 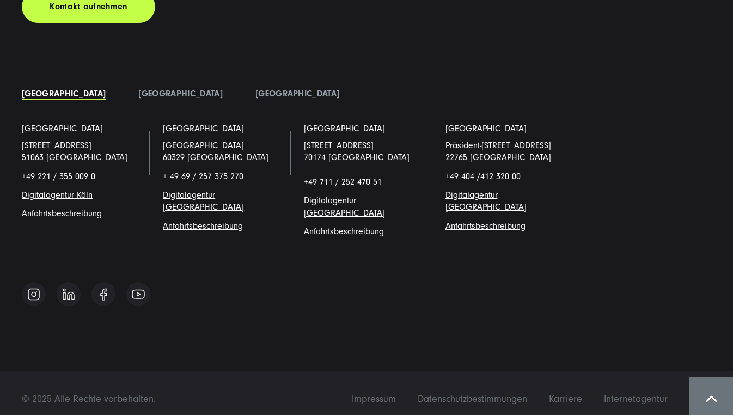 I want to click on a: Digitalagentur Köl, so click(x=55, y=195).